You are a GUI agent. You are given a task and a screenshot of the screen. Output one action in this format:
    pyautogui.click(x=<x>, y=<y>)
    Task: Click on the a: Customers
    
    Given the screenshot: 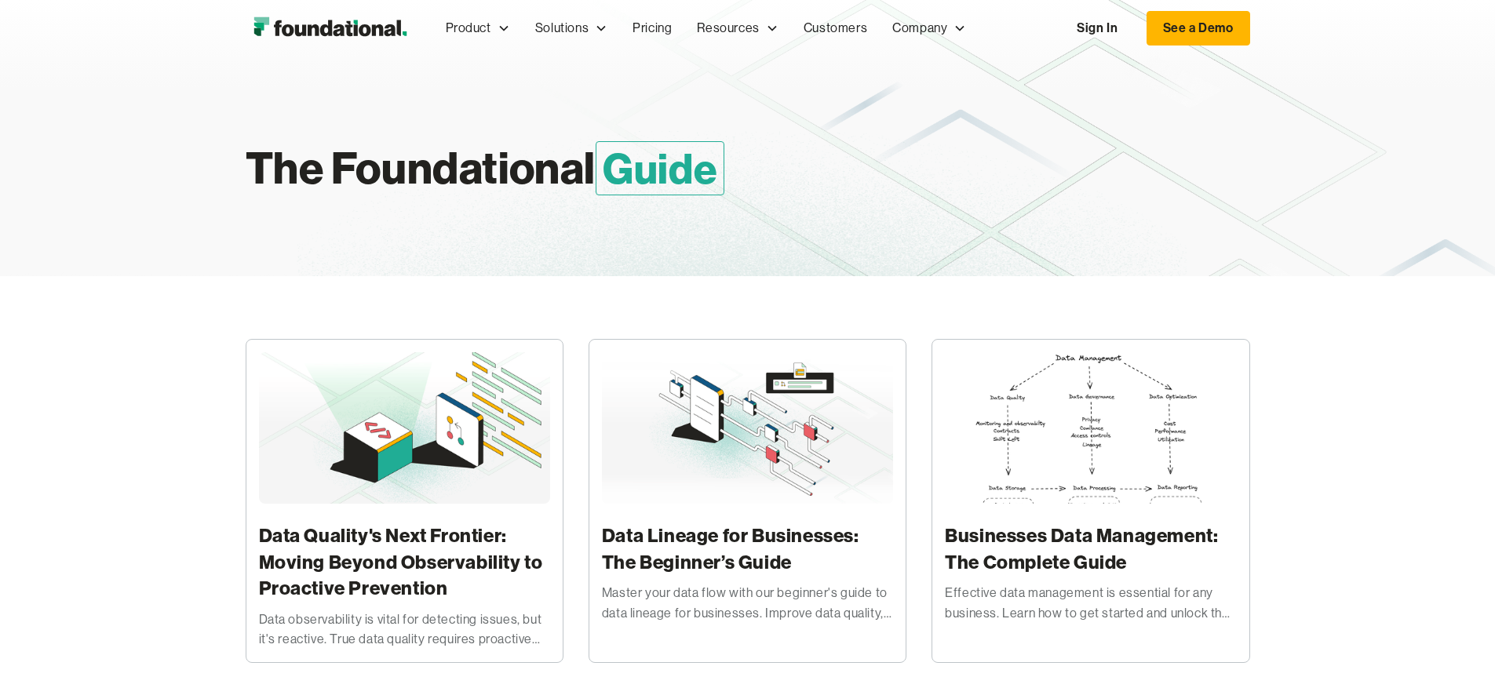 What is the action you would take?
    pyautogui.click(x=835, y=28)
    